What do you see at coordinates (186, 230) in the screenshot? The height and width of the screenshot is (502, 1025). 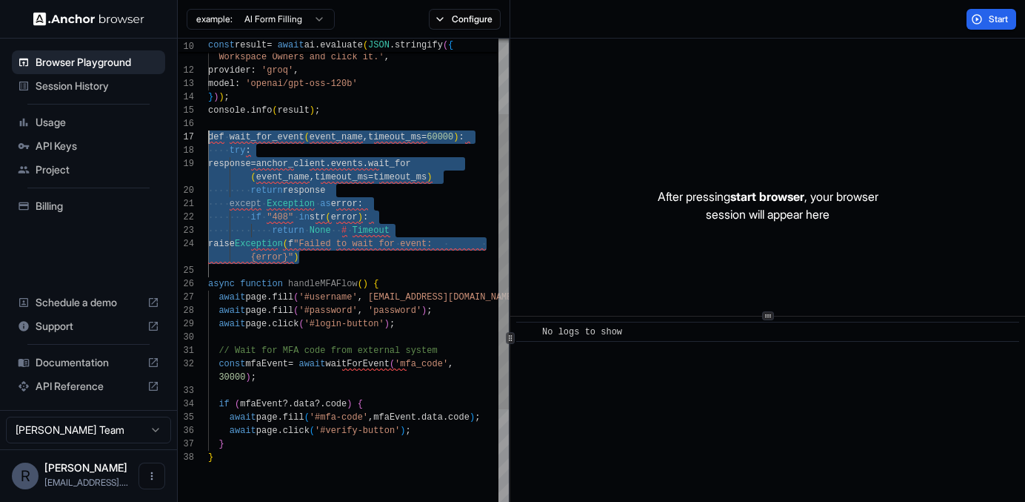 I see `div: 23` at bounding box center [186, 230].